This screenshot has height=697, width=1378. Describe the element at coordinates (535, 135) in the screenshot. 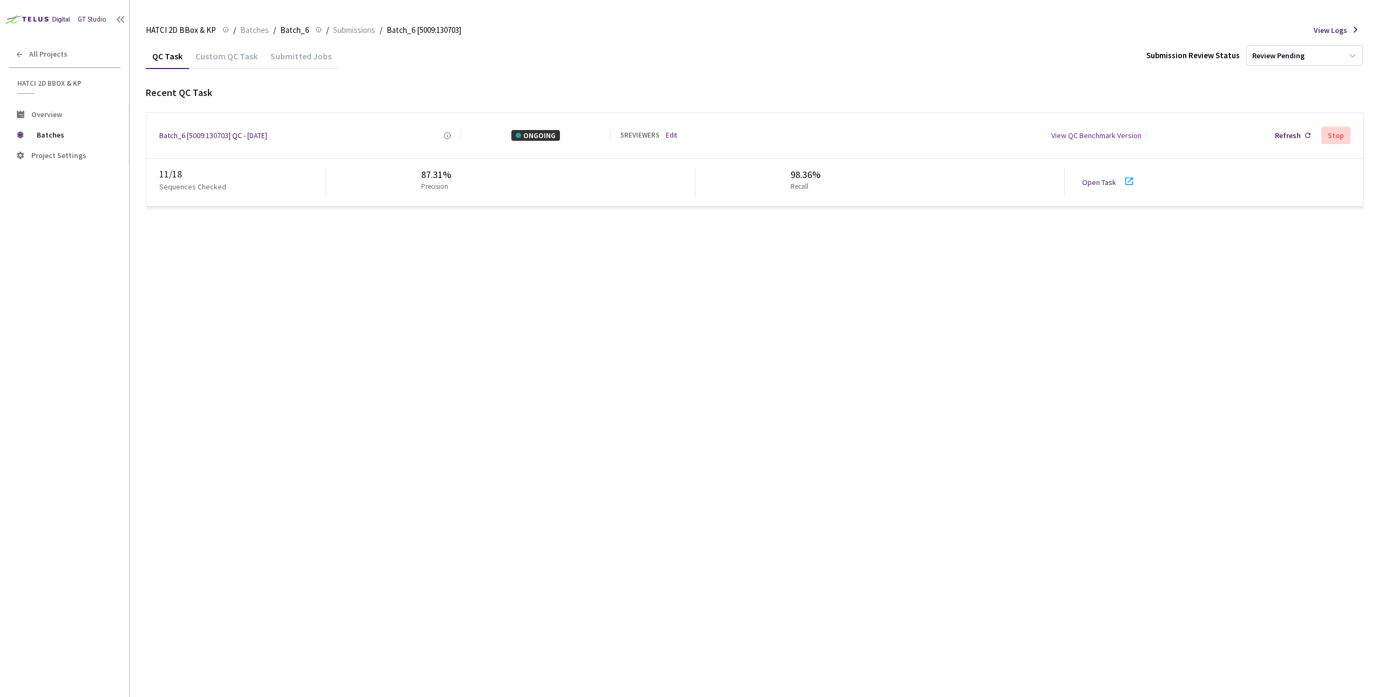

I see `div: ONGOING` at that location.